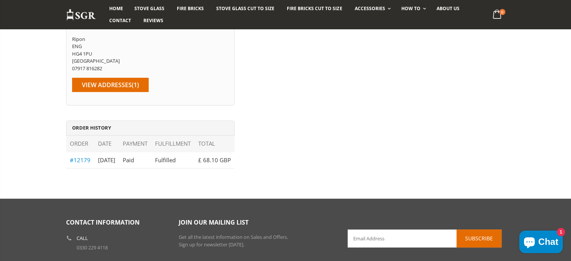 This screenshot has height=261, width=571. What do you see at coordinates (497, 15) in the screenshot?
I see `a: 0` at bounding box center [497, 15].